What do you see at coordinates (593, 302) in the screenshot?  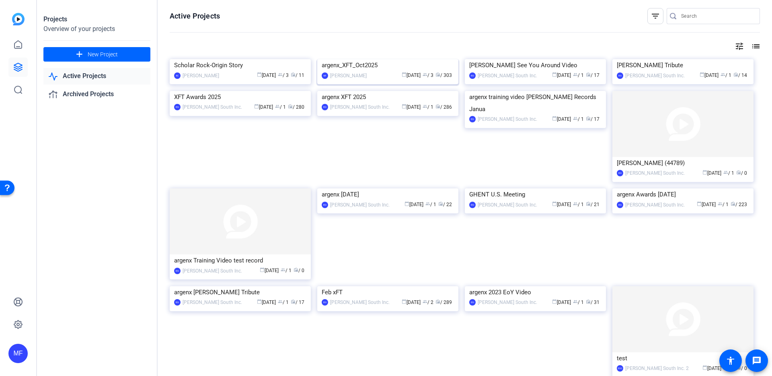 I see `span: / 31` at bounding box center [593, 302].